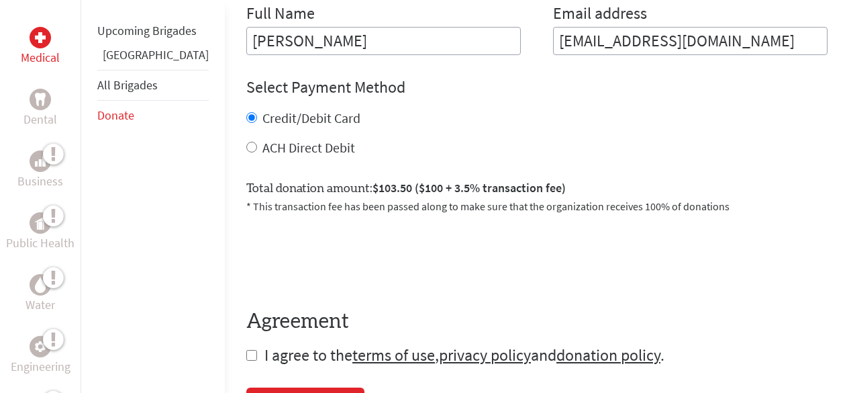 This screenshot has height=393, width=849. What do you see at coordinates (128, 85) in the screenshot?
I see `a: All Brigades` at bounding box center [128, 85].